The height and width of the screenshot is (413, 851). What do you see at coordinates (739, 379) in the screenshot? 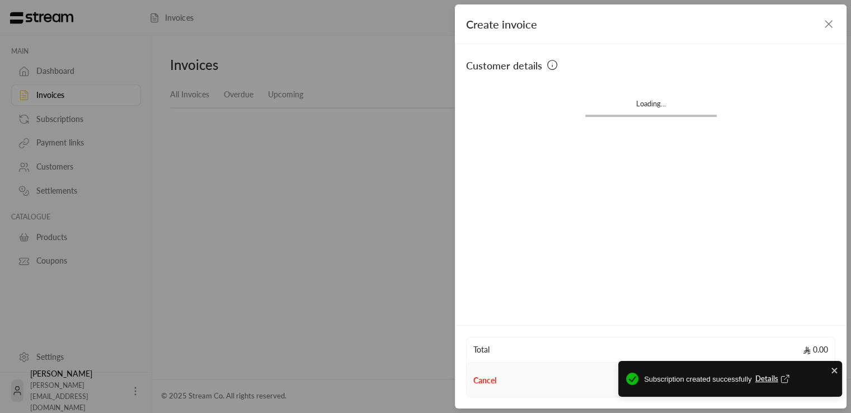
I see `span: Subscription created successfully` at bounding box center [739, 379].